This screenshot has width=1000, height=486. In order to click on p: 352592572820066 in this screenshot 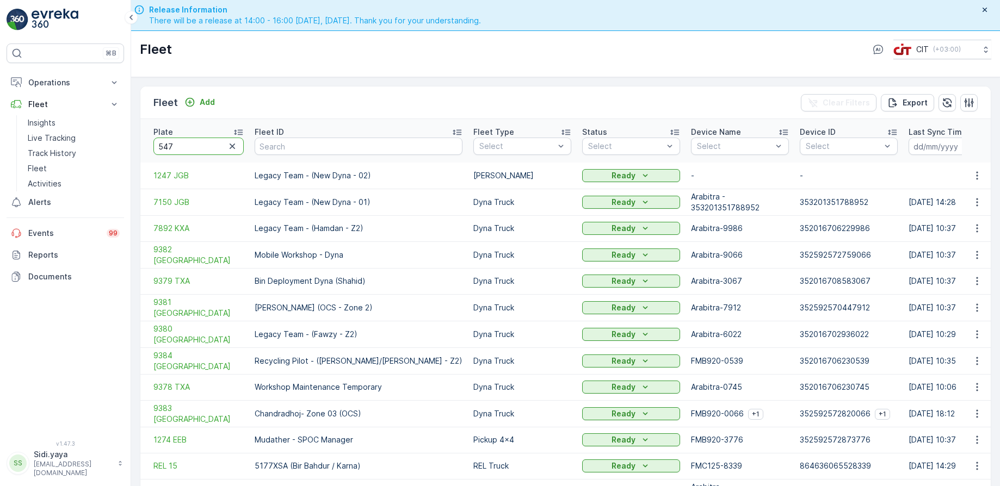, I will do `click(835, 414)`.